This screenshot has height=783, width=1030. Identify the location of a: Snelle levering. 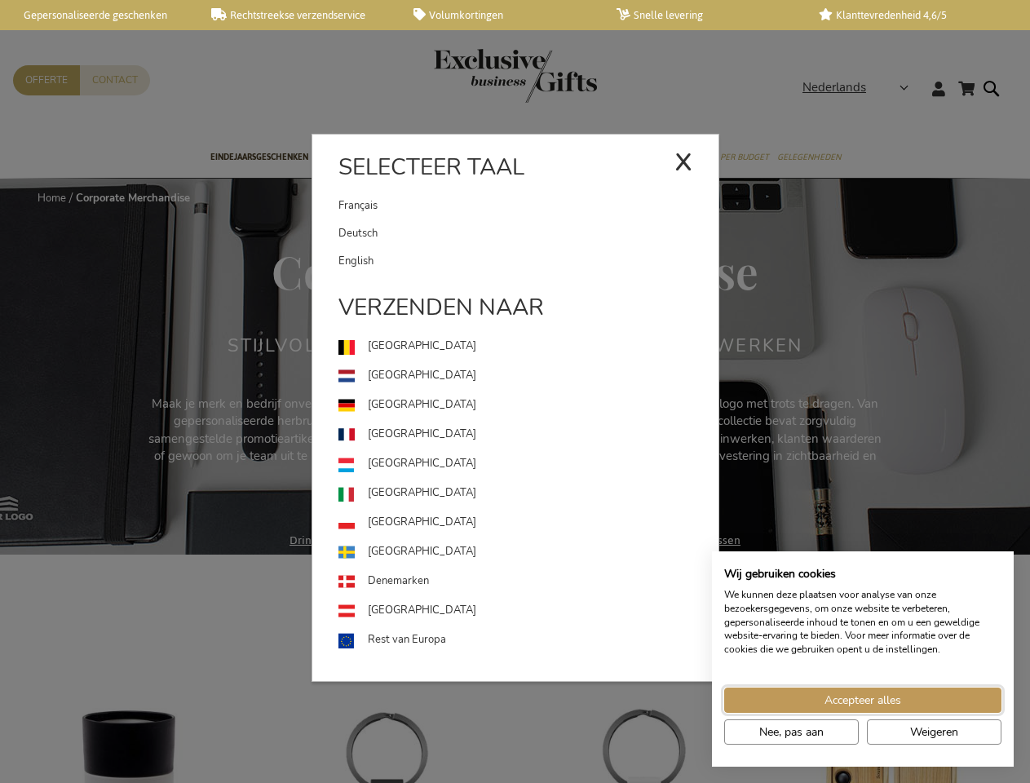
(705, 15).